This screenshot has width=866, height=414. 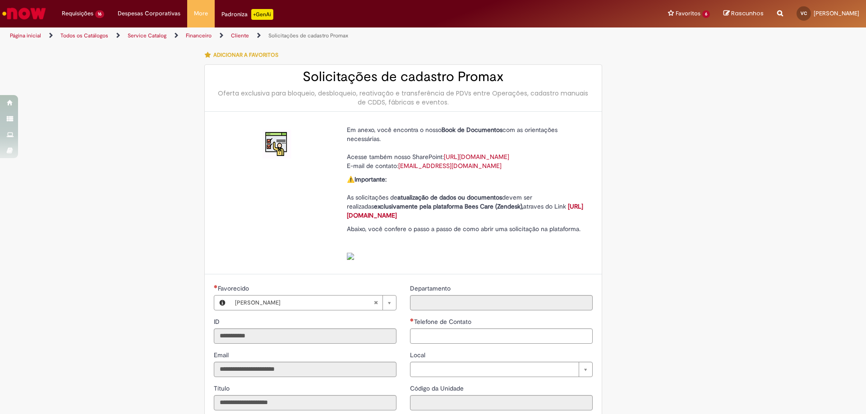 What do you see at coordinates (198, 36) in the screenshot?
I see `a: Financeiro` at bounding box center [198, 36].